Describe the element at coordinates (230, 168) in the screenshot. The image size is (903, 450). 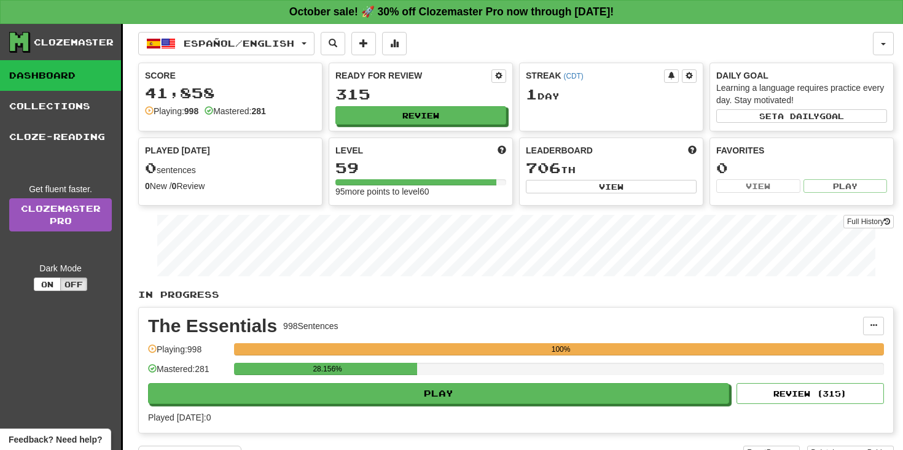
I see `div: sentences` at that location.